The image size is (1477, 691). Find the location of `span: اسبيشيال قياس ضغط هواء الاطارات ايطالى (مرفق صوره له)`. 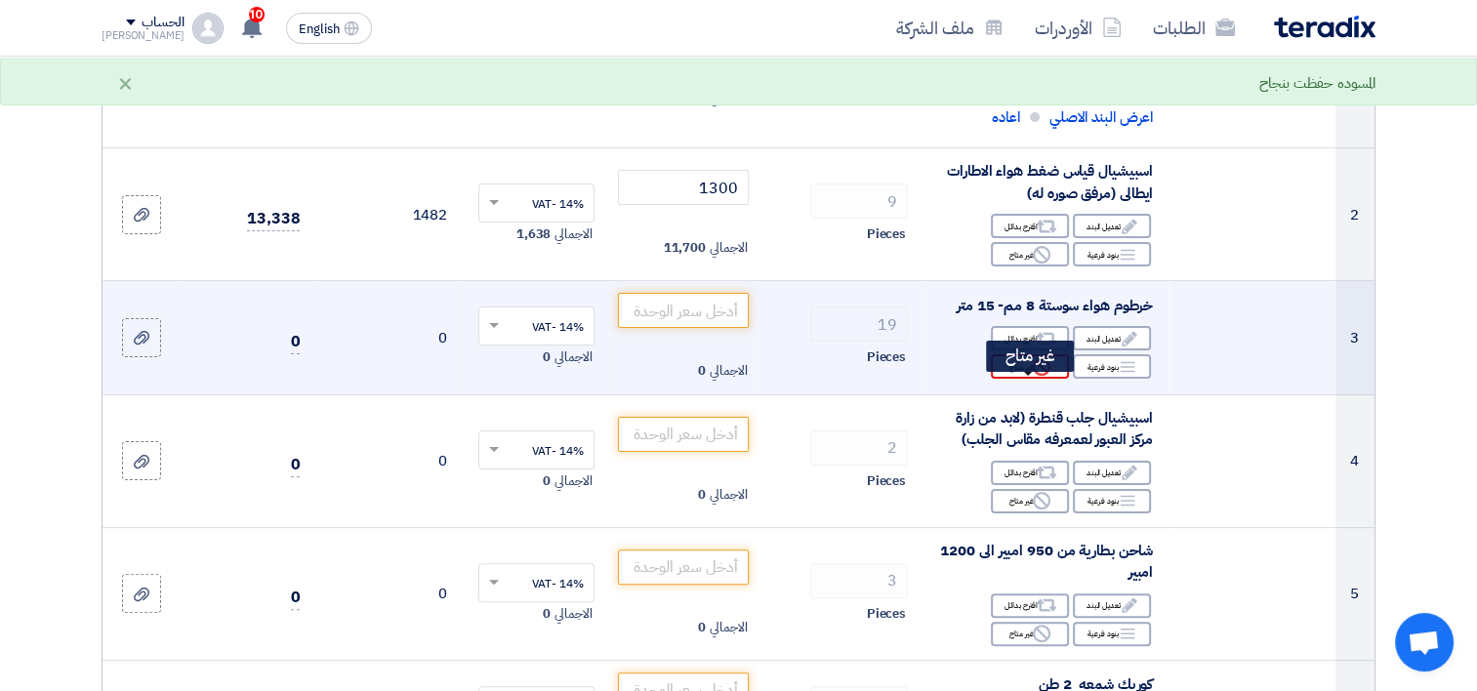

span: اسبيشيال قياس ضغط هواء الاطارات ايطالى (مرفق صوره له) is located at coordinates (1050, 182).